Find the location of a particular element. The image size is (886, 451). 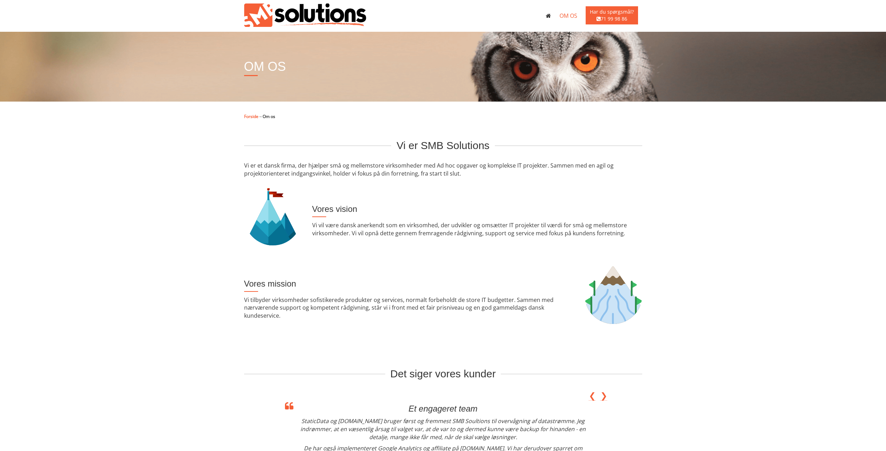

div: Vi vil være dansk anerkendt som en virksomhed, der udvikler og omsætter IT projekter til værdi fo... is located at coordinates (477, 217).